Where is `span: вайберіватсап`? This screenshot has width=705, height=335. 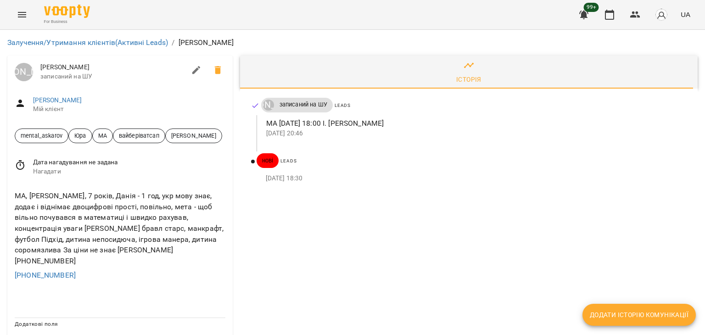
span: вайберіватсап is located at coordinates (139, 135).